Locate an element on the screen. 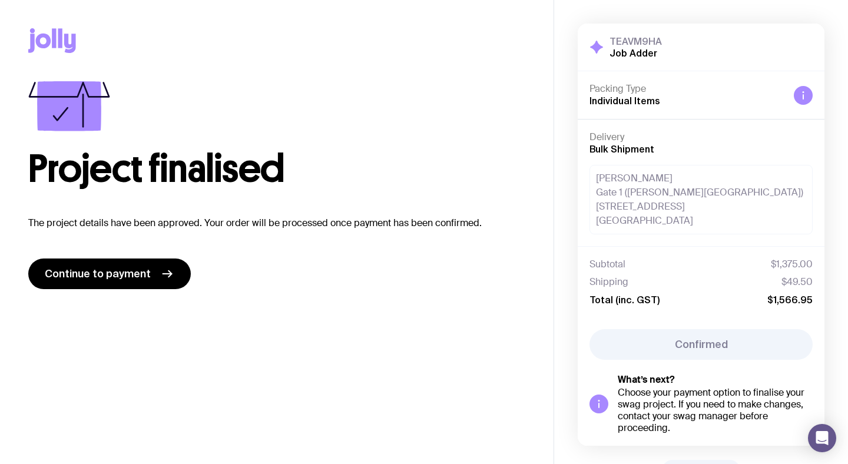  h1: Project finalised is located at coordinates (277, 169).